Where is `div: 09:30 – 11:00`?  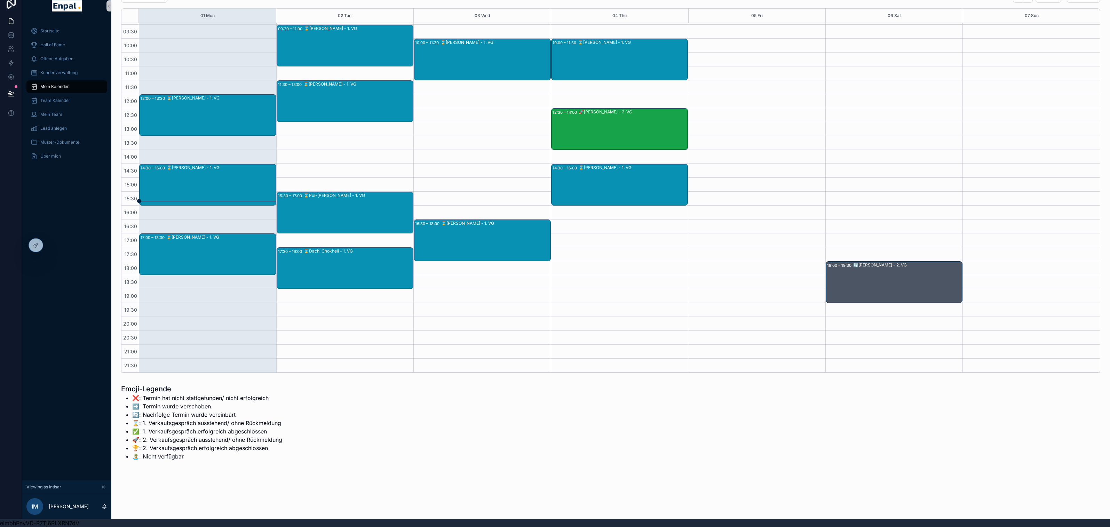
div: 09:30 – 11:00 is located at coordinates (291, 29).